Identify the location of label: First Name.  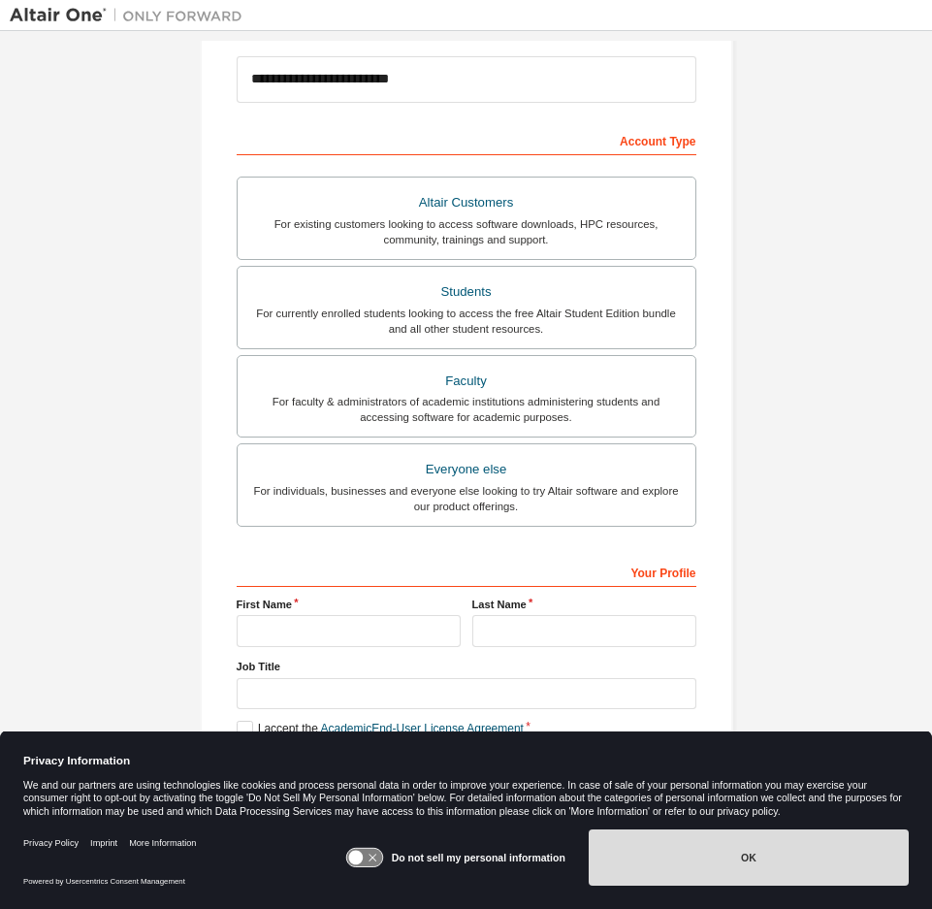
(348, 605).